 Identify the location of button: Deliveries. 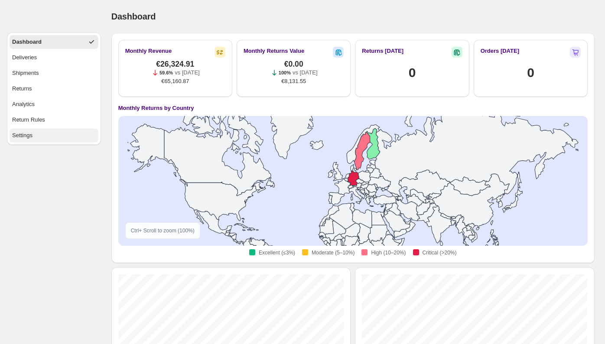
(54, 58).